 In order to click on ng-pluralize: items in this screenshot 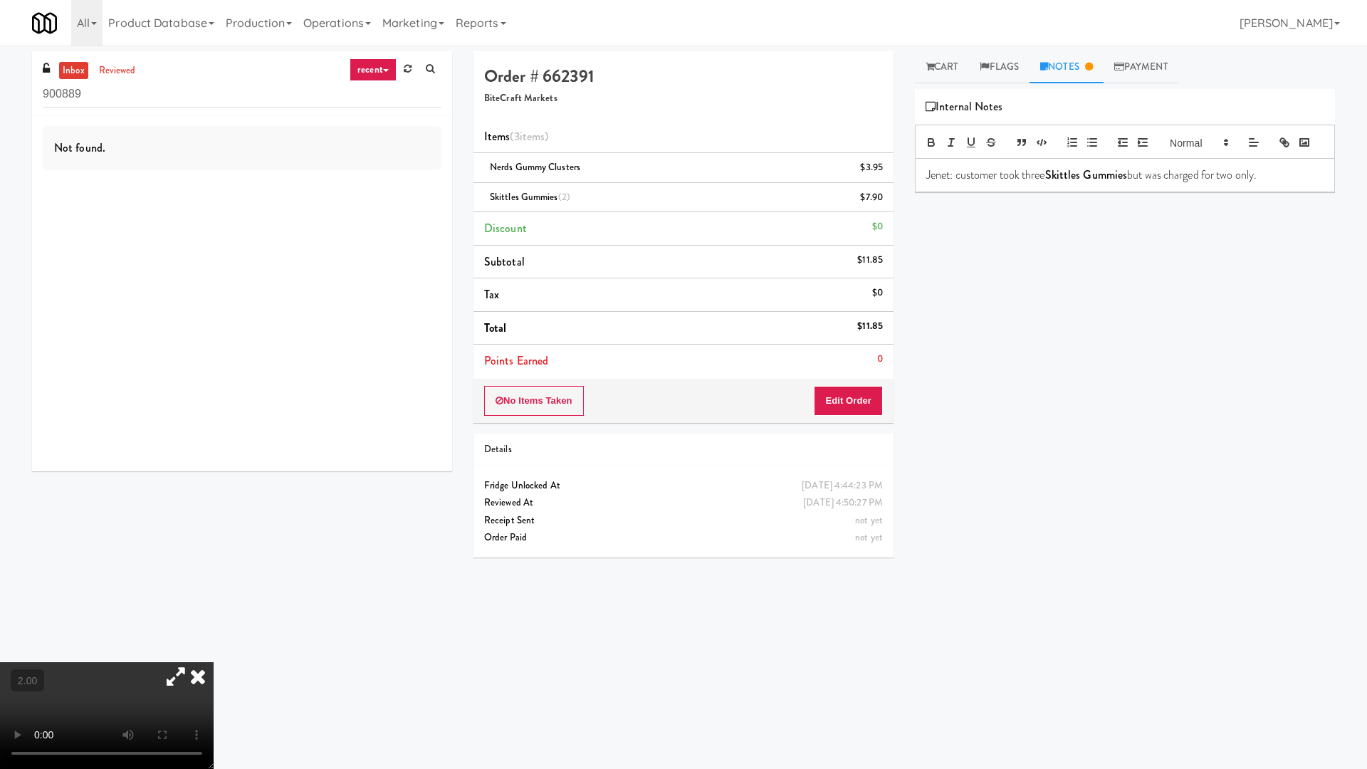, I will do `click(533, 136)`.